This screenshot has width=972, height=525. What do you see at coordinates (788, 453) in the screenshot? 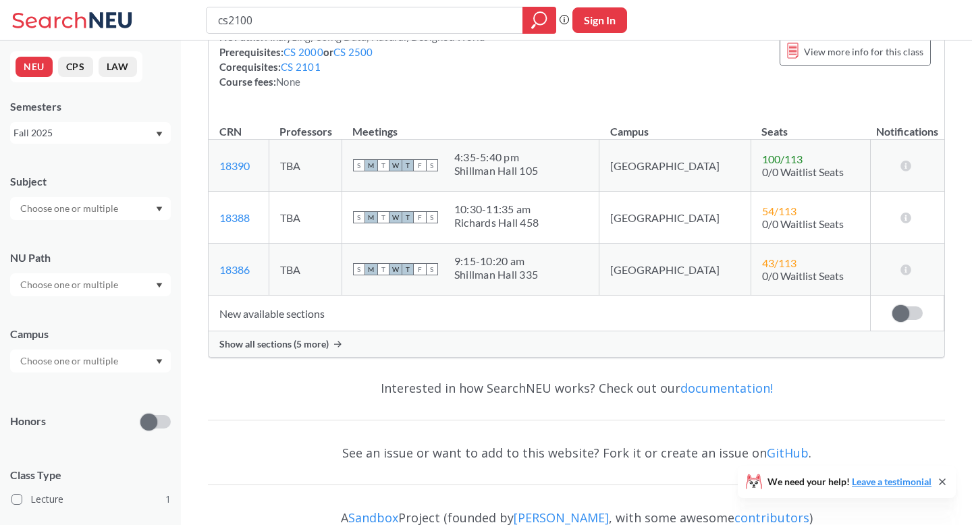
I see `a: GitHub` at bounding box center [788, 453].